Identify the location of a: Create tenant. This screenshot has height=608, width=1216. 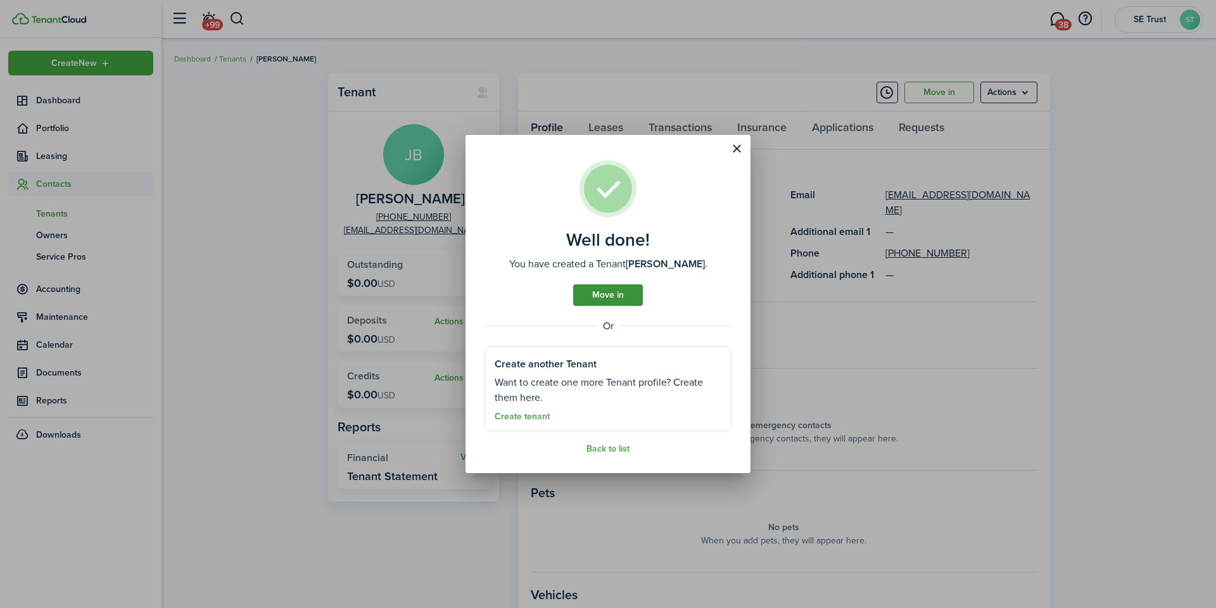
(522, 417).